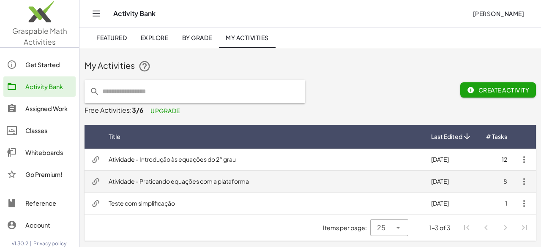 The image size is (541, 247). Describe the element at coordinates (49, 65) in the screenshot. I see `div: Get Started` at that location.